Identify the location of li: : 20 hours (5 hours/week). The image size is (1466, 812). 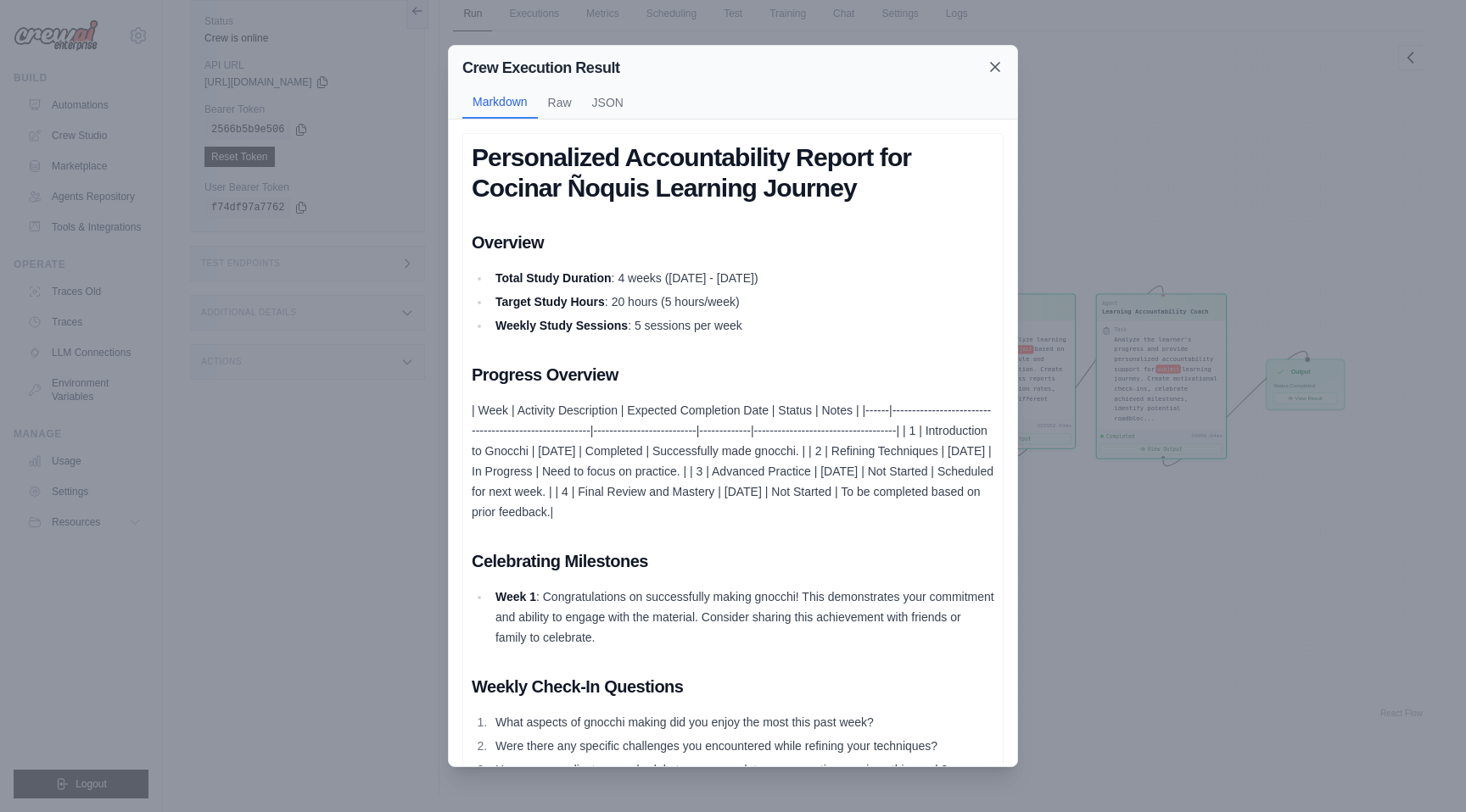
(743, 302).